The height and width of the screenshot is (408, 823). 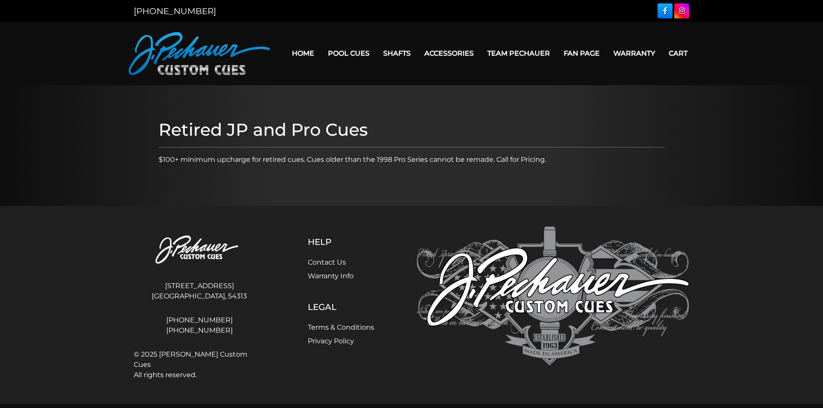 I want to click on a: Pool Cues, so click(x=348, y=53).